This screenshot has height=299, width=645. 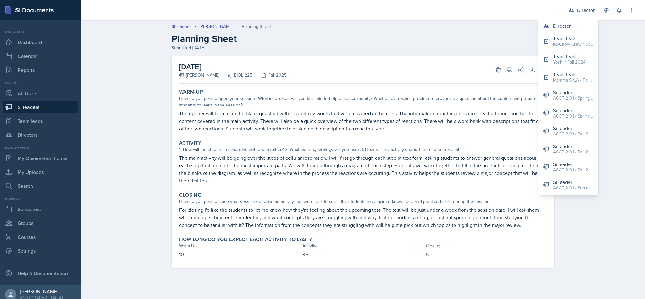 I want to click on button: Team lead Ka-Chow Crew / Spring 2025, so click(x=568, y=41).